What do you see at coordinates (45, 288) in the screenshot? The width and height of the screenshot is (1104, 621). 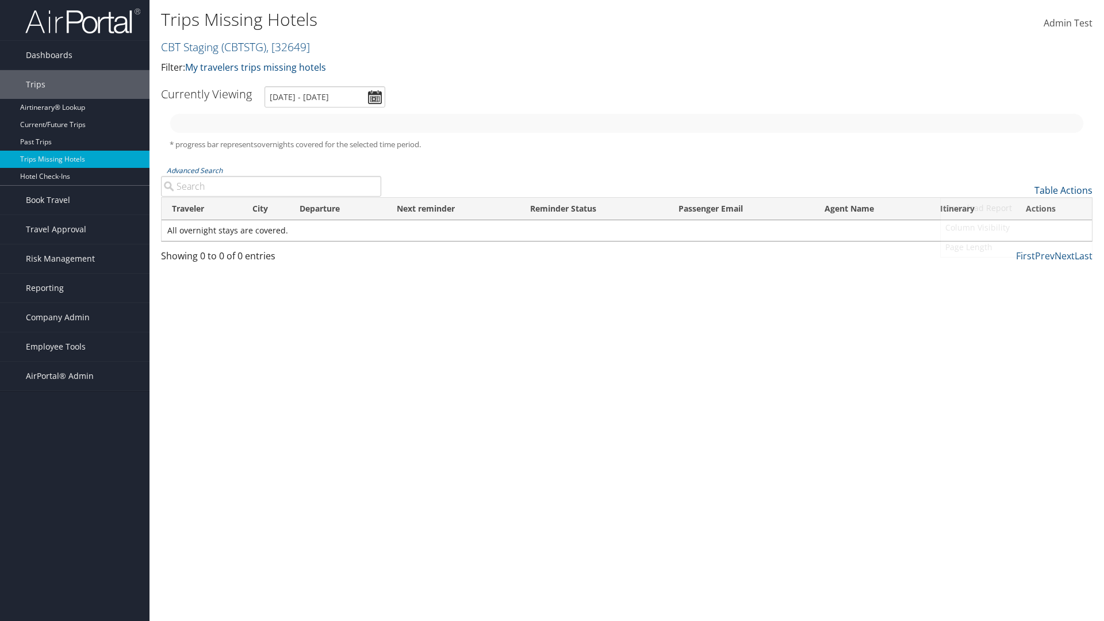 I see `span: Reporting` at bounding box center [45, 288].